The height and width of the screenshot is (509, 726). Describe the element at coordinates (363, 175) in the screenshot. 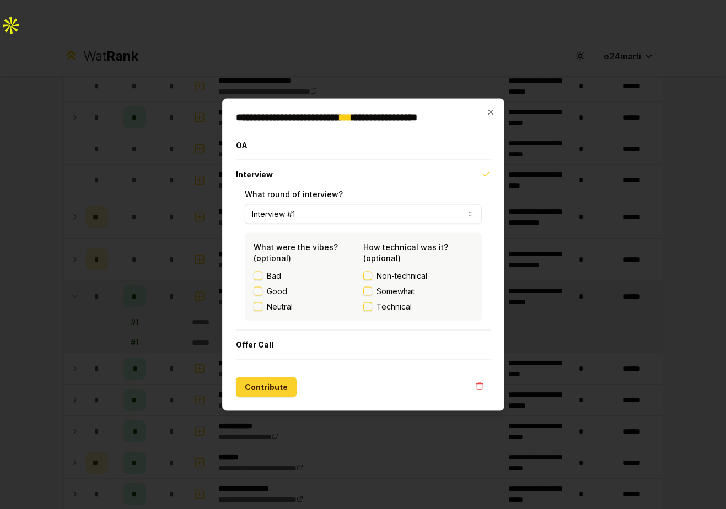

I see `button: Interview` at that location.